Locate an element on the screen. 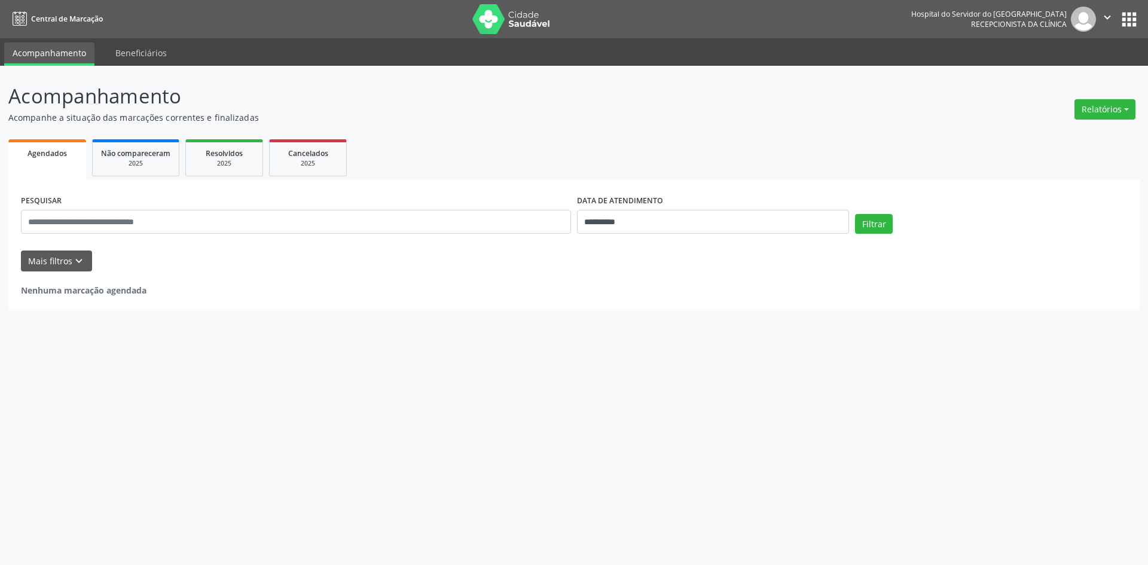  button: Relatórios is located at coordinates (1105, 109).